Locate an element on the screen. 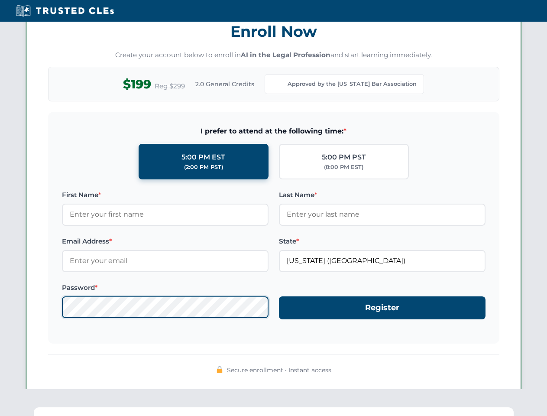  div: (8:00 PM EST) is located at coordinates (343, 167).